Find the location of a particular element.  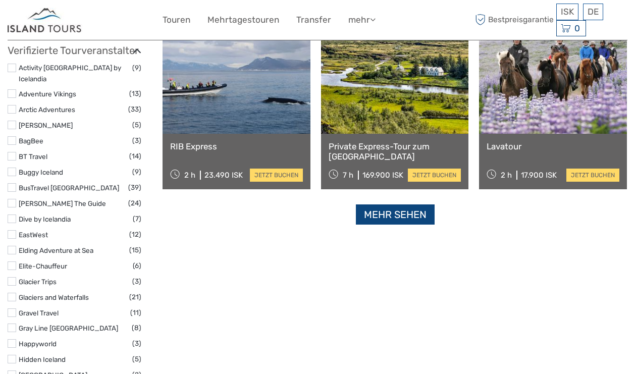

span: (11) is located at coordinates (136, 312).